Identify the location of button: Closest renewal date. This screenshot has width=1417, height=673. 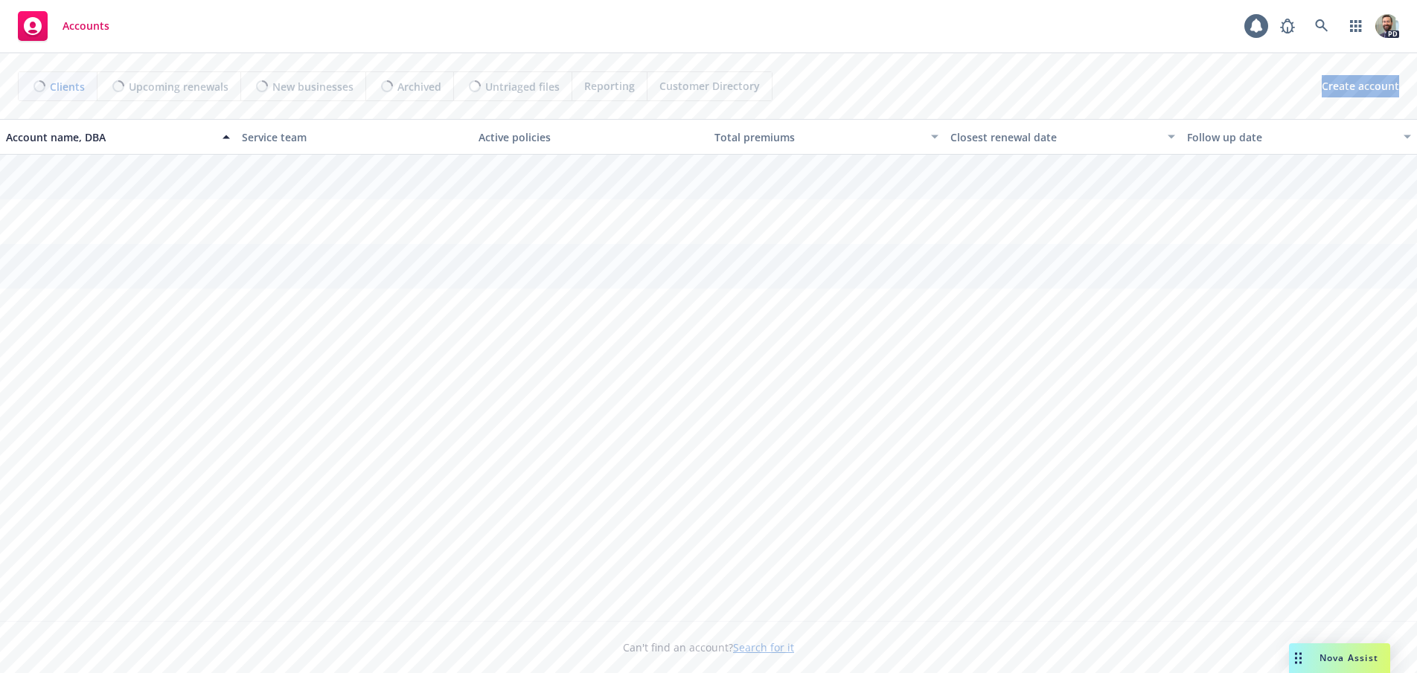
(1062, 137).